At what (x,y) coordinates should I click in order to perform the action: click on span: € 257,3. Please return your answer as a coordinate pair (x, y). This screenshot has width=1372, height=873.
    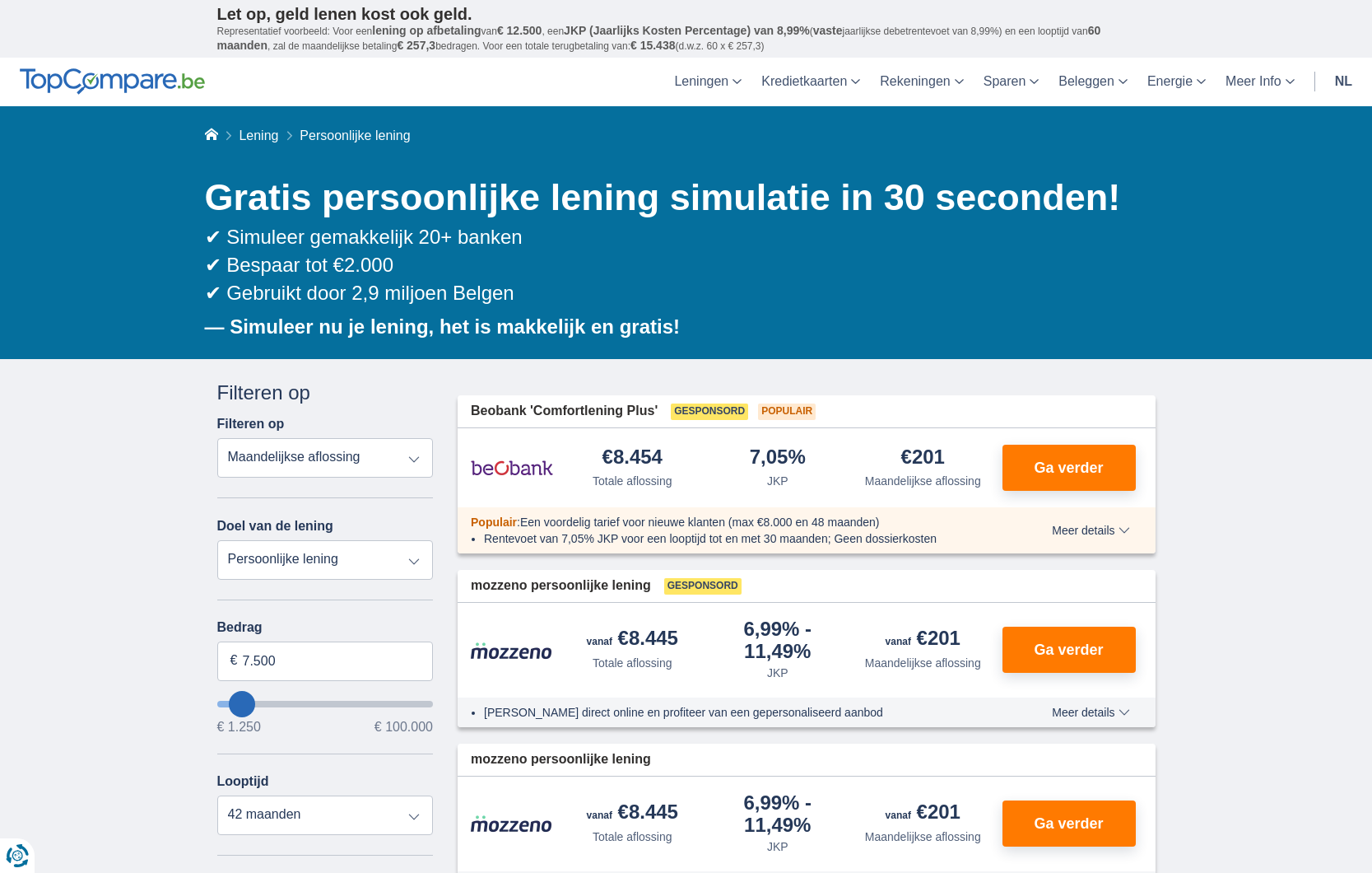
    Looking at the image, I should click on (416, 45).